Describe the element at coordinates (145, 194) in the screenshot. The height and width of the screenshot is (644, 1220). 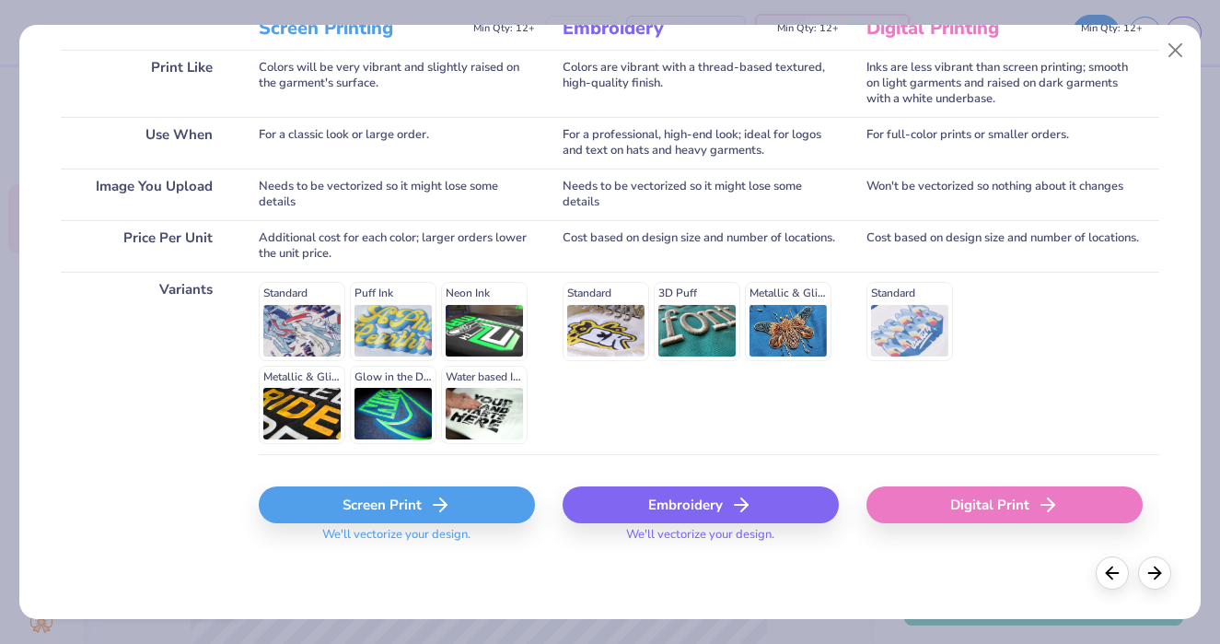
I see `div: Image You Upload` at that location.